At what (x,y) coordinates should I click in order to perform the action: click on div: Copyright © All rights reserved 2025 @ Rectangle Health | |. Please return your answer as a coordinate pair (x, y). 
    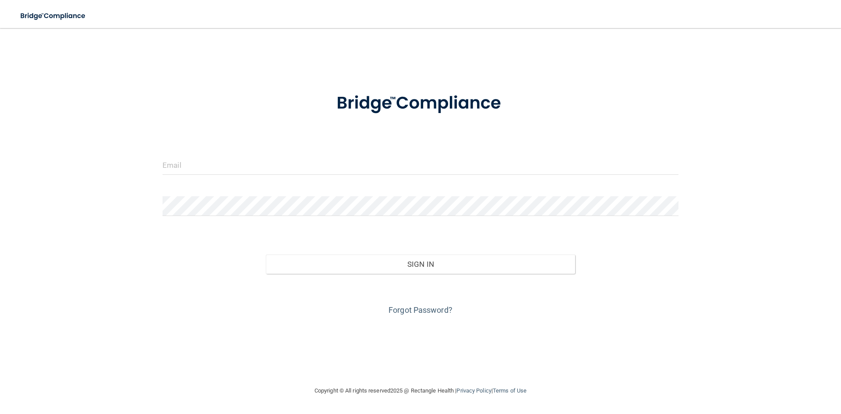
    Looking at the image, I should click on (420, 391).